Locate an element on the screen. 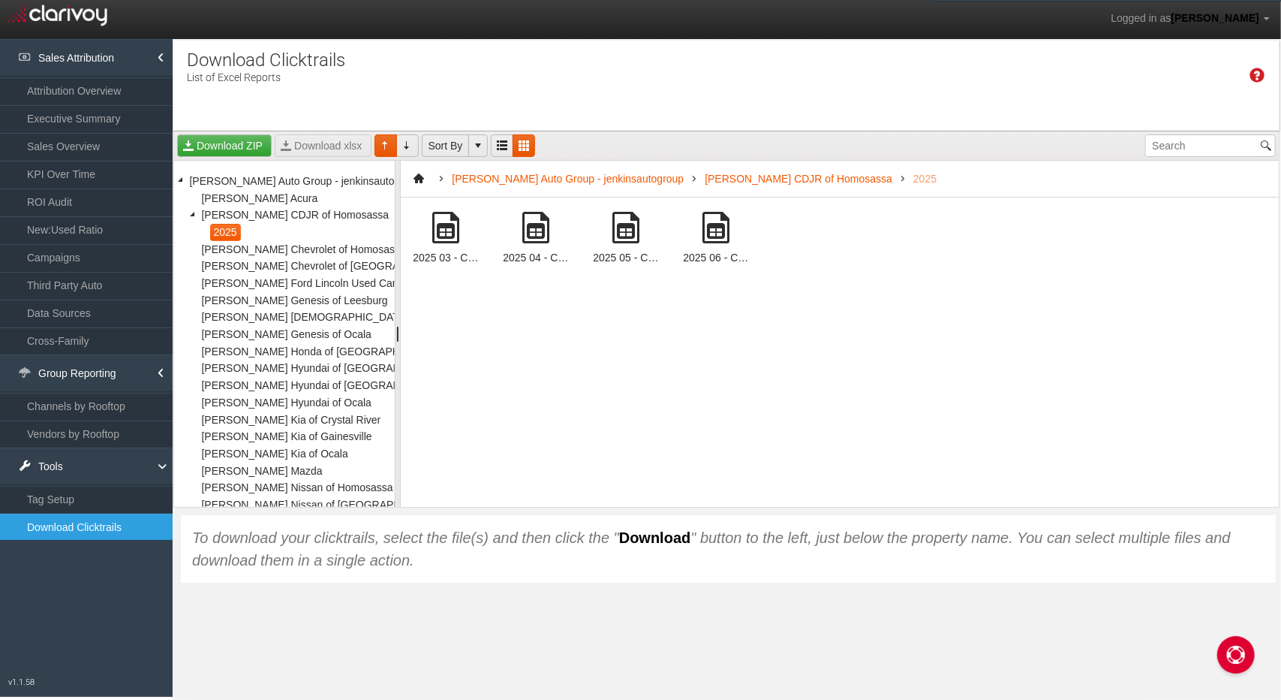 Image resolution: width=1281 pixels, height=700 pixels. a: Sort By is located at coordinates (446, 146).